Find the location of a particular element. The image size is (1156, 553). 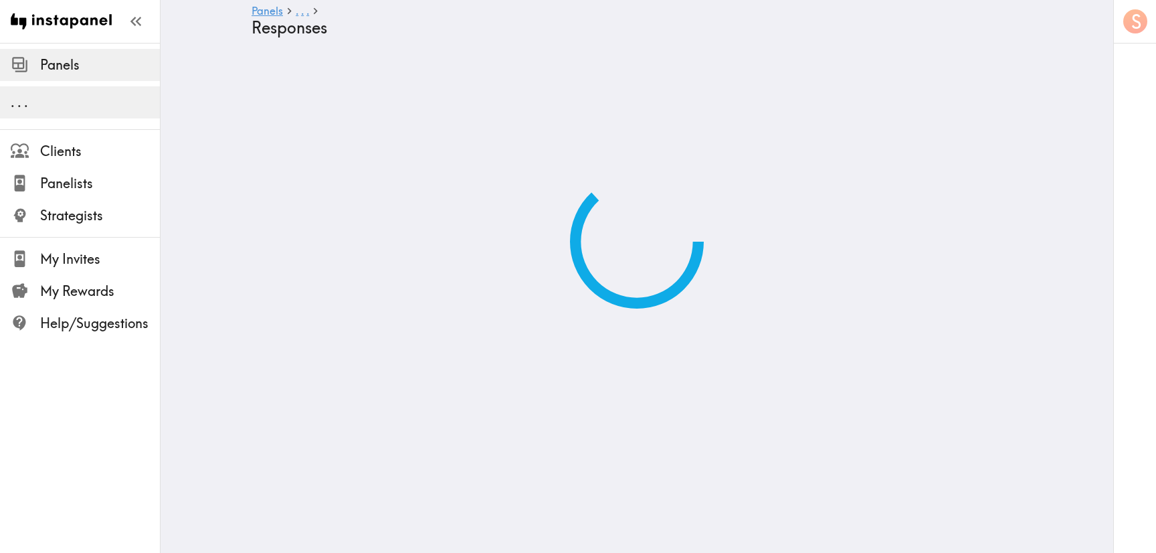

button: S is located at coordinates (1136, 21).